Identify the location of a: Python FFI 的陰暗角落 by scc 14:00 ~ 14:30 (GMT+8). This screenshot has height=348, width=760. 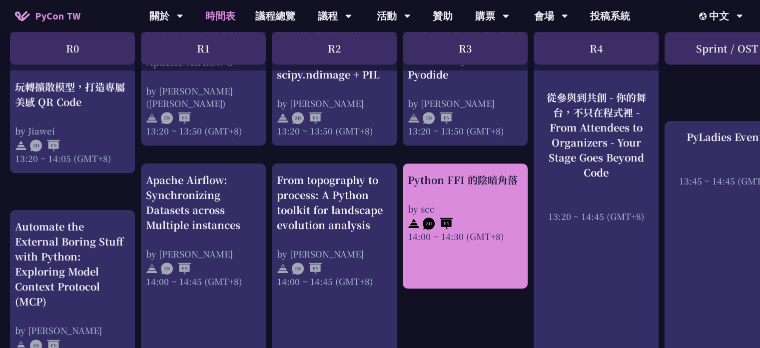
(465, 207).